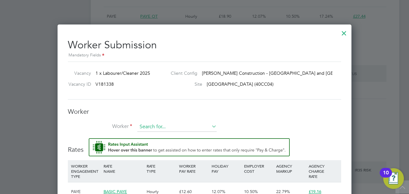 The width and height of the screenshot is (409, 194). Describe the element at coordinates (86, 171) in the screenshot. I see `div: WORKER ENGAGEMENT TYPE` at that location.